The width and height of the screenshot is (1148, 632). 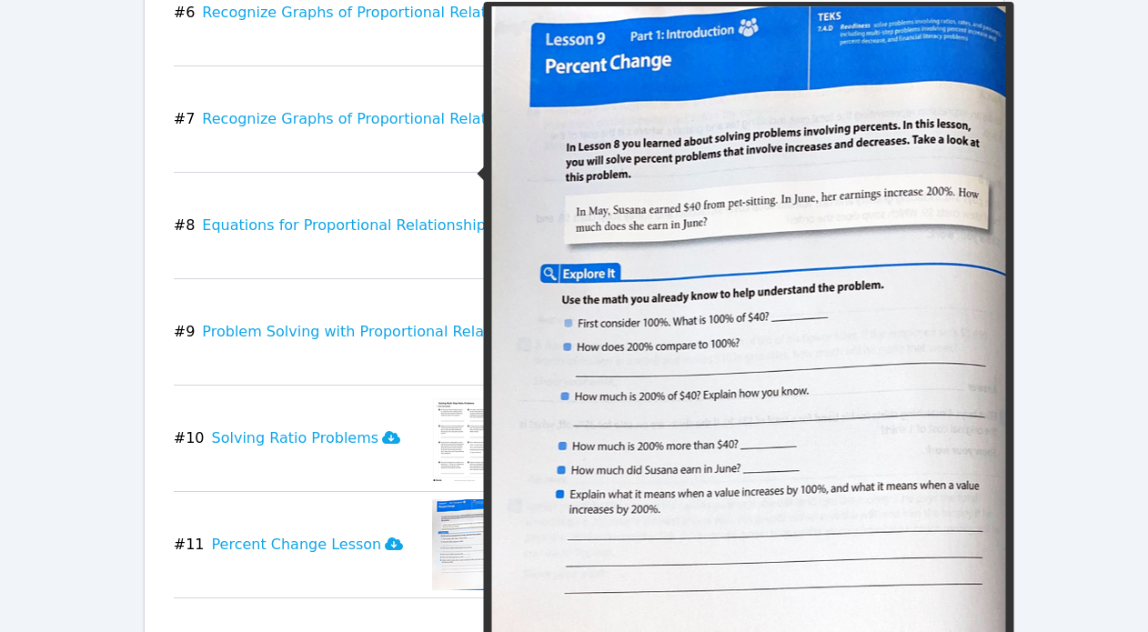 What do you see at coordinates (630, 226) in the screenshot?
I see `img: Equations for Proportional Relationships Lesson` at bounding box center [630, 226].